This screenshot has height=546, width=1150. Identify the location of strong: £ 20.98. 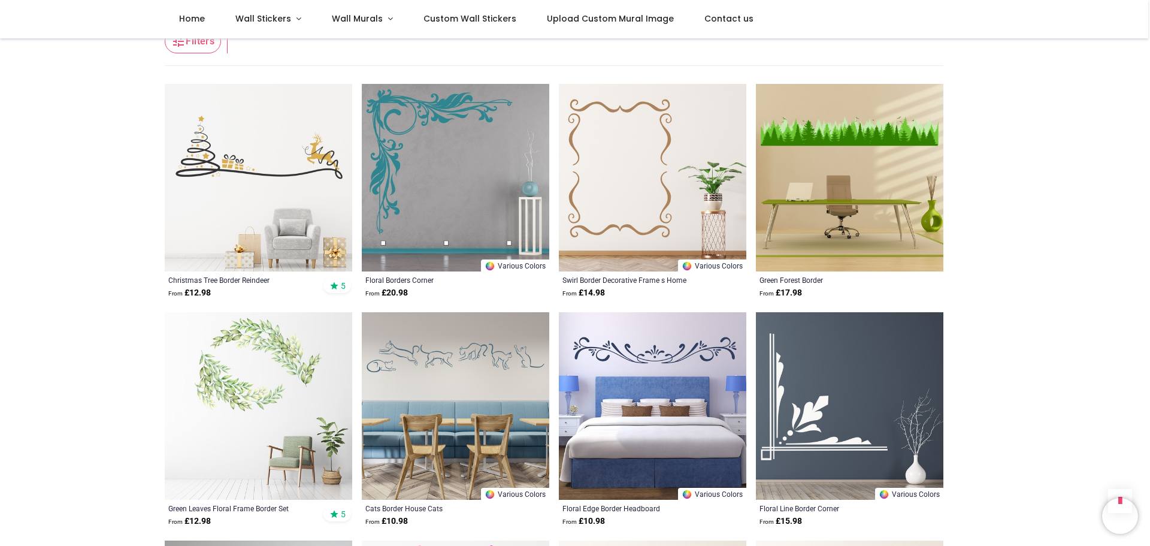
(386, 293).